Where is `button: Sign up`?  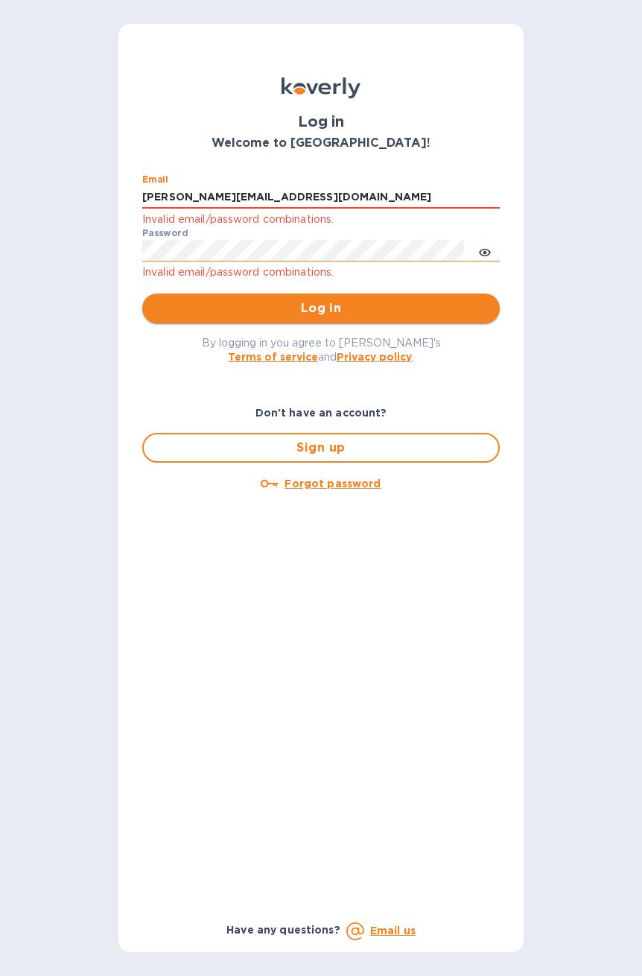
button: Sign up is located at coordinates (321, 448).